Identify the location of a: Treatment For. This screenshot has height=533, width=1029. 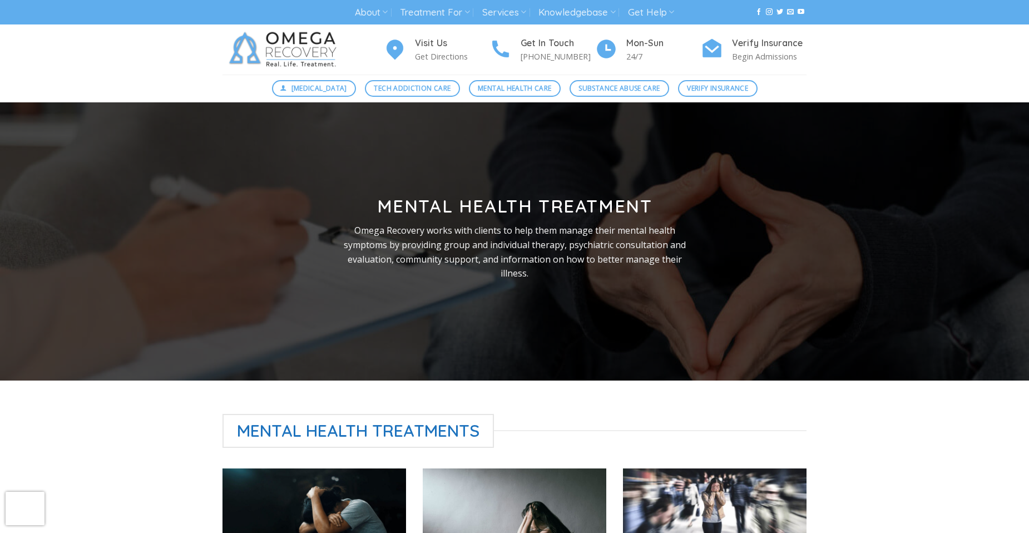
(434, 12).